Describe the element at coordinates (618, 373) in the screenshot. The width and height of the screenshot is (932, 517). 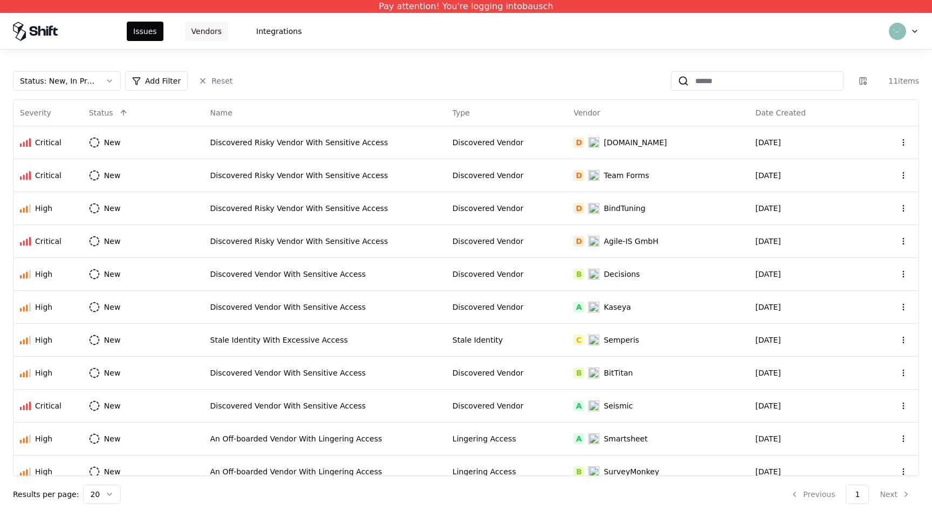
I see `div: BitTitan` at that location.